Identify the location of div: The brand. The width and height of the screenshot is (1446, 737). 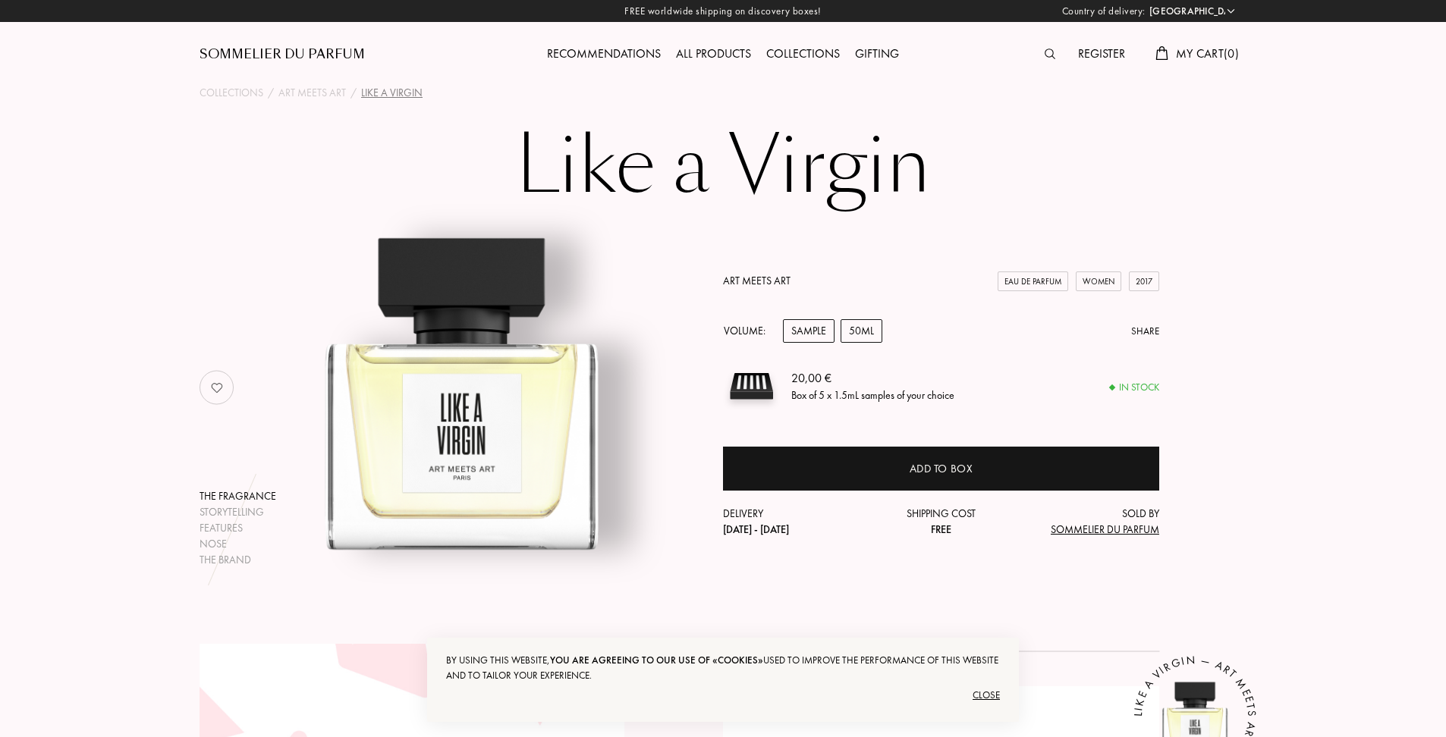
(237, 560).